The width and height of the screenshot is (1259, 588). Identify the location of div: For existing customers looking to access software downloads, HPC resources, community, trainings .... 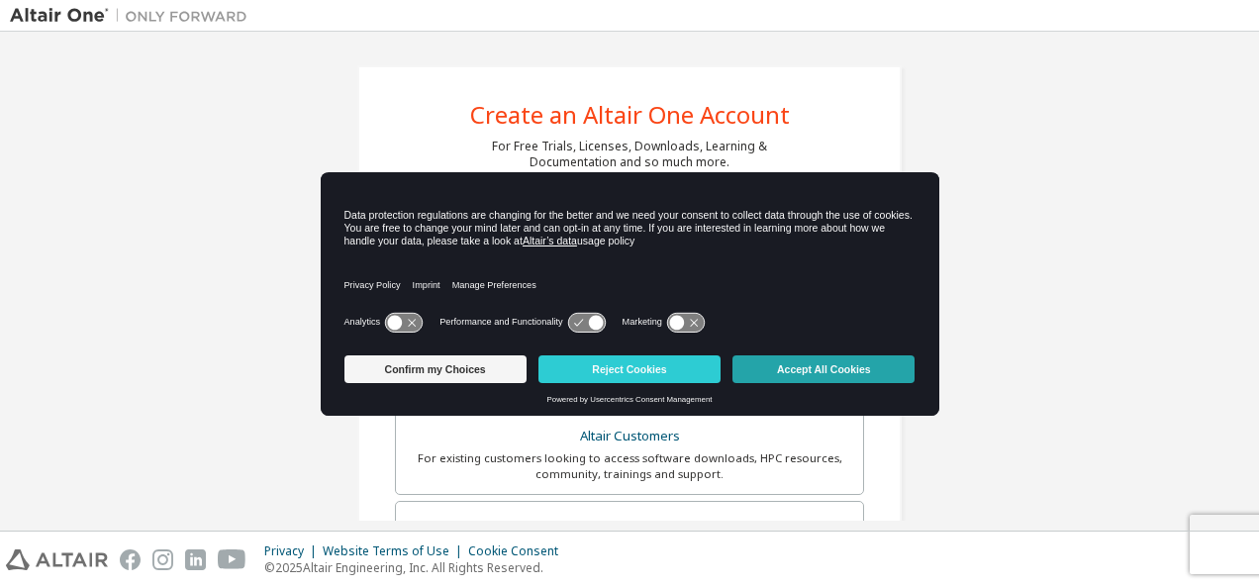
(630, 466).